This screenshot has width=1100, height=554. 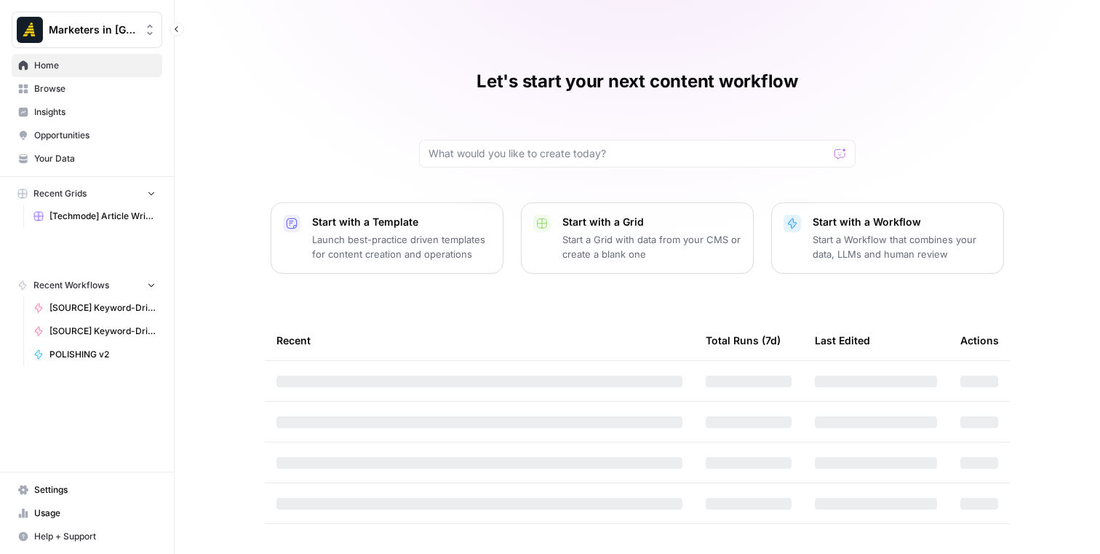 What do you see at coordinates (95, 159) in the screenshot?
I see `span: Your Data` at bounding box center [95, 159].